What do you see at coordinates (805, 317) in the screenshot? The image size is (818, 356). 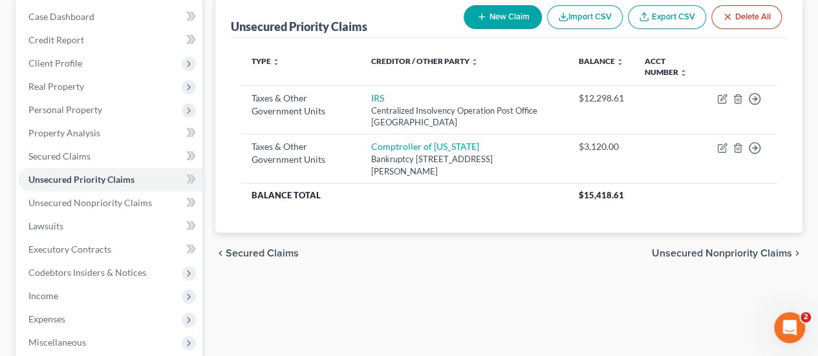 I see `span: 2` at bounding box center [805, 317].